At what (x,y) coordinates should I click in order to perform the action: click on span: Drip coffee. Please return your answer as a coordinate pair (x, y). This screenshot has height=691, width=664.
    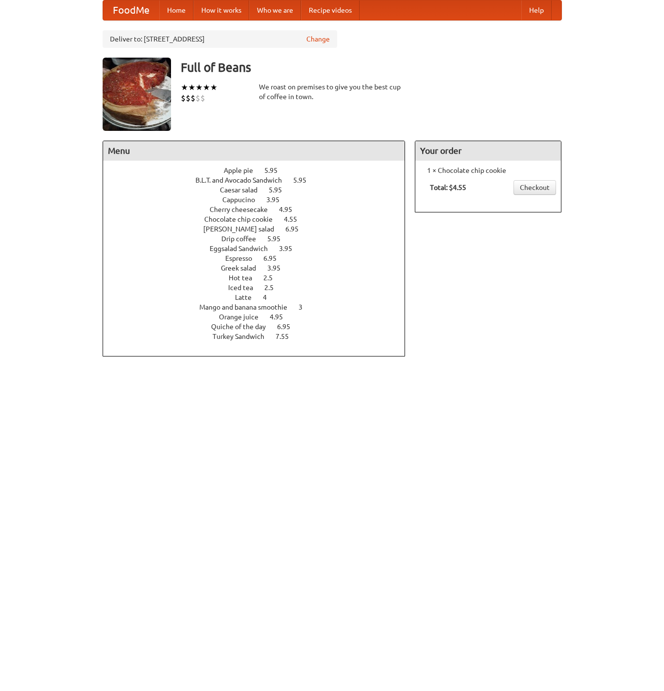
    Looking at the image, I should click on (243, 239).